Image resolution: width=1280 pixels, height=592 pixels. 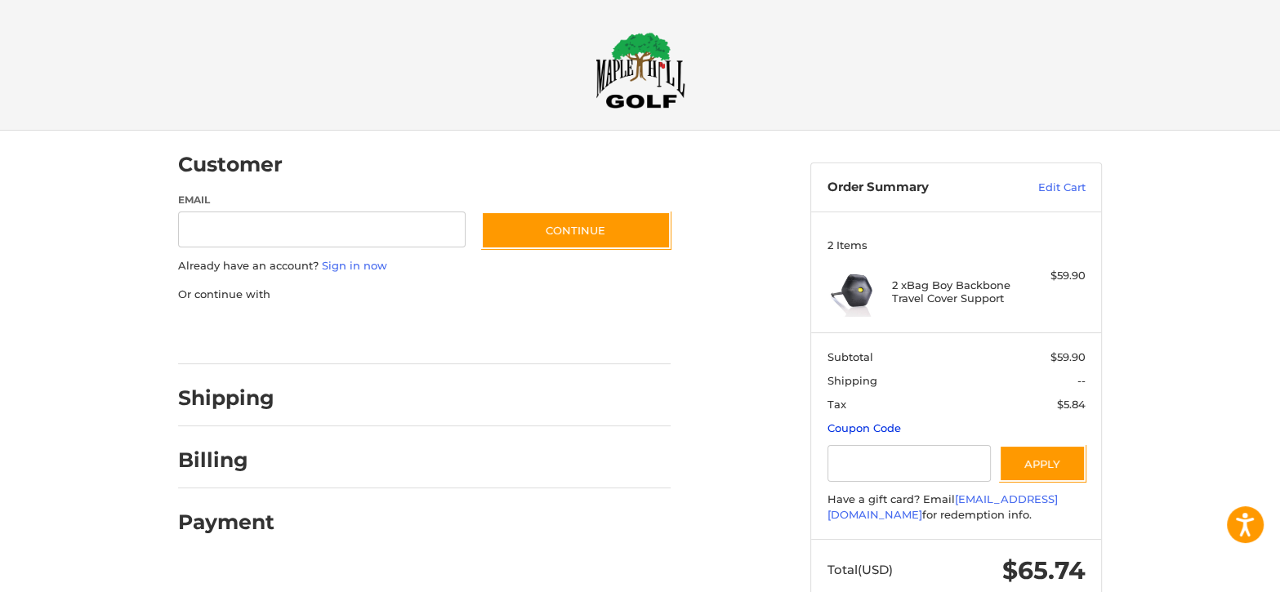 I want to click on input: Gift Certificate or Coupon Code, so click(x=909, y=463).